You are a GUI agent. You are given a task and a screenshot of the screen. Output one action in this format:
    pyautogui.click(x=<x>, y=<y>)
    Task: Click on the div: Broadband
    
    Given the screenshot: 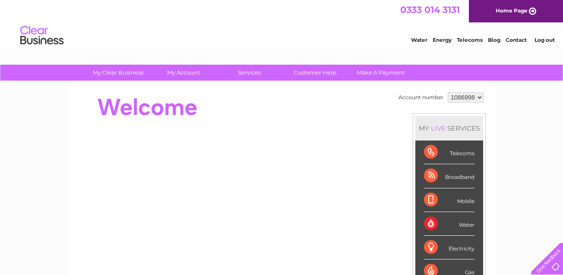 What is the action you would take?
    pyautogui.click(x=449, y=176)
    